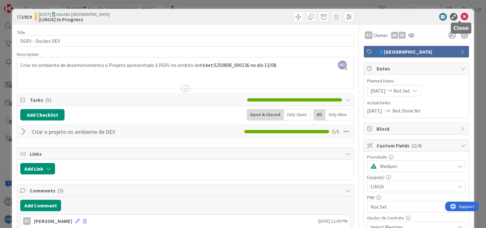 The height and width of the screenshot is (228, 486). Describe the element at coordinates (402, 35) in the screenshot. I see `div: EA` at that location.